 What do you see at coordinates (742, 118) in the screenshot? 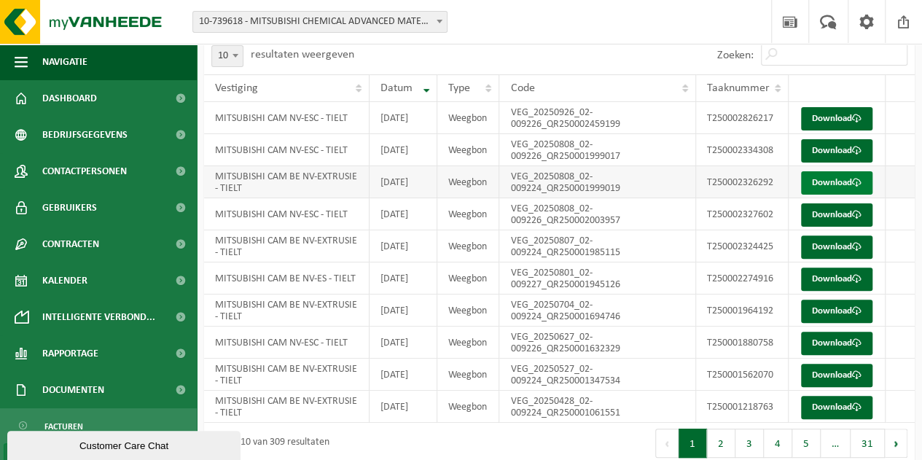
I see `td: T250002826217` at bounding box center [742, 118].